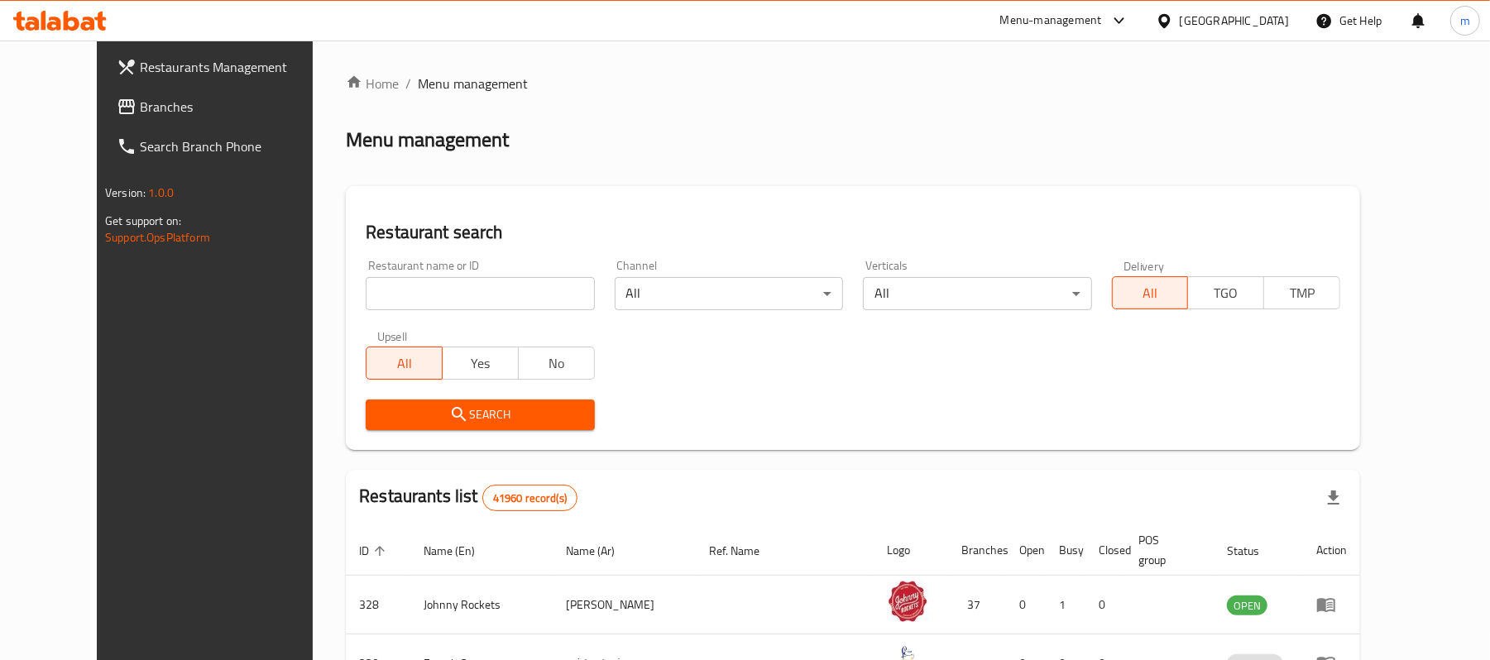  What do you see at coordinates (1247, 606) in the screenshot?
I see `span: OPEN` at bounding box center [1247, 606].